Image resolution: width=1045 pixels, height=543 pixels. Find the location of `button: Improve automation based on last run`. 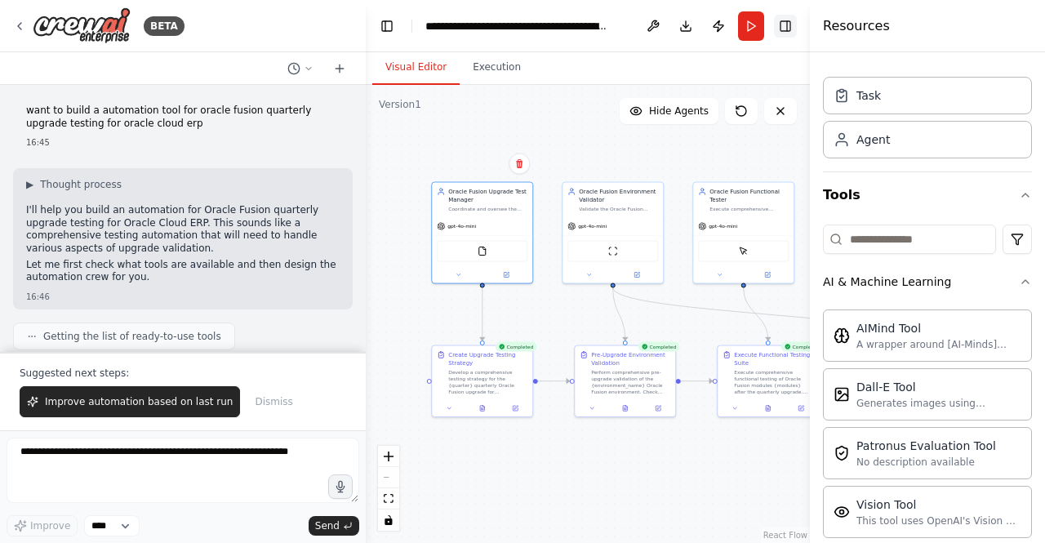

button: Improve automation based on last run is located at coordinates (130, 402).